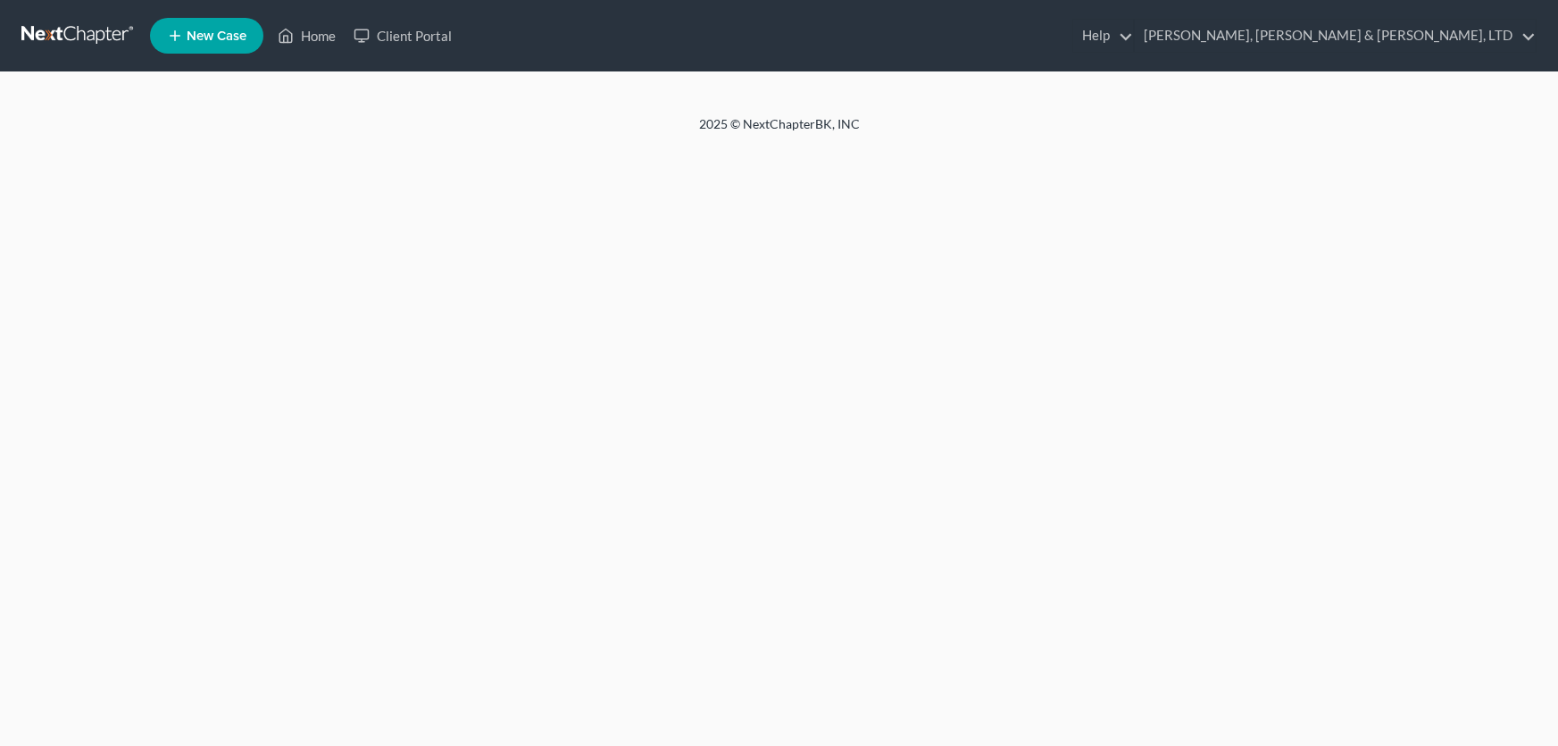 This screenshot has width=1558, height=746. Describe the element at coordinates (780, 131) in the screenshot. I see `div: 2025 © NextChapterBK, INC` at that location.